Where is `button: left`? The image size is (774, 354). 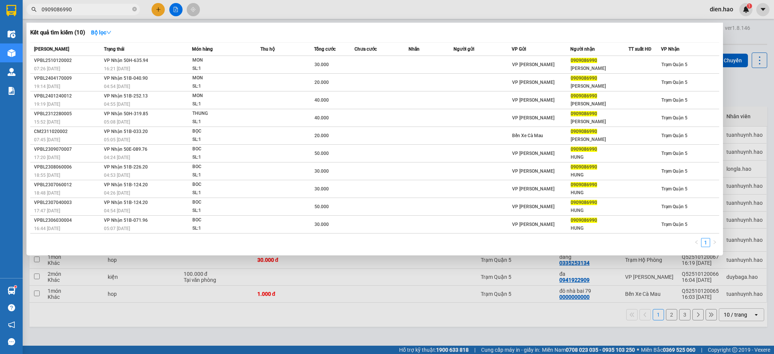
button: left is located at coordinates (696, 242).